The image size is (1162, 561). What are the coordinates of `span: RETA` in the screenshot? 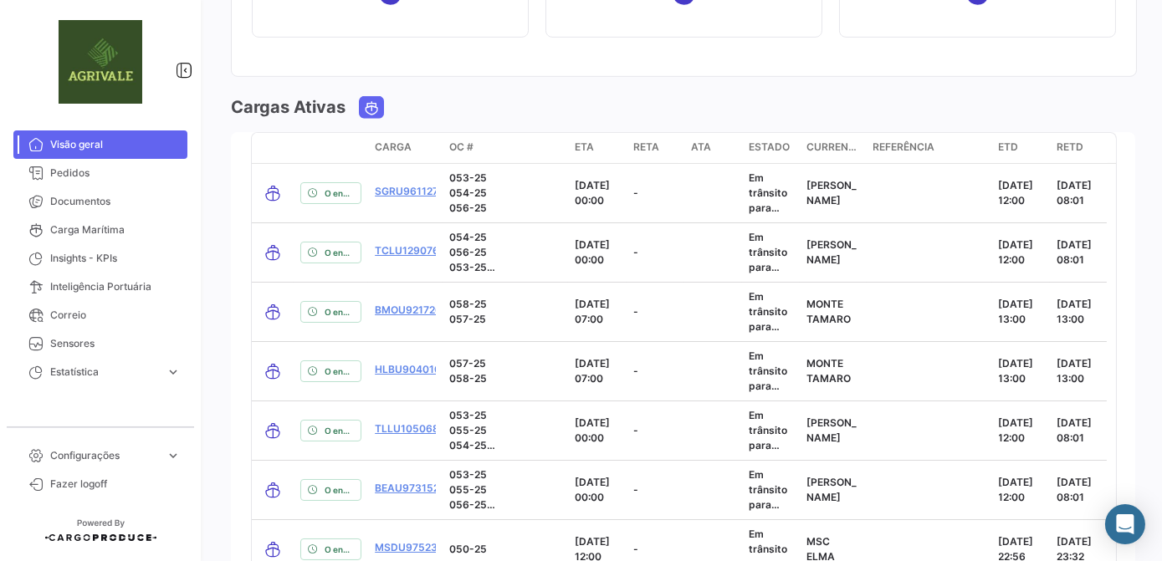 It's located at (646, 147).